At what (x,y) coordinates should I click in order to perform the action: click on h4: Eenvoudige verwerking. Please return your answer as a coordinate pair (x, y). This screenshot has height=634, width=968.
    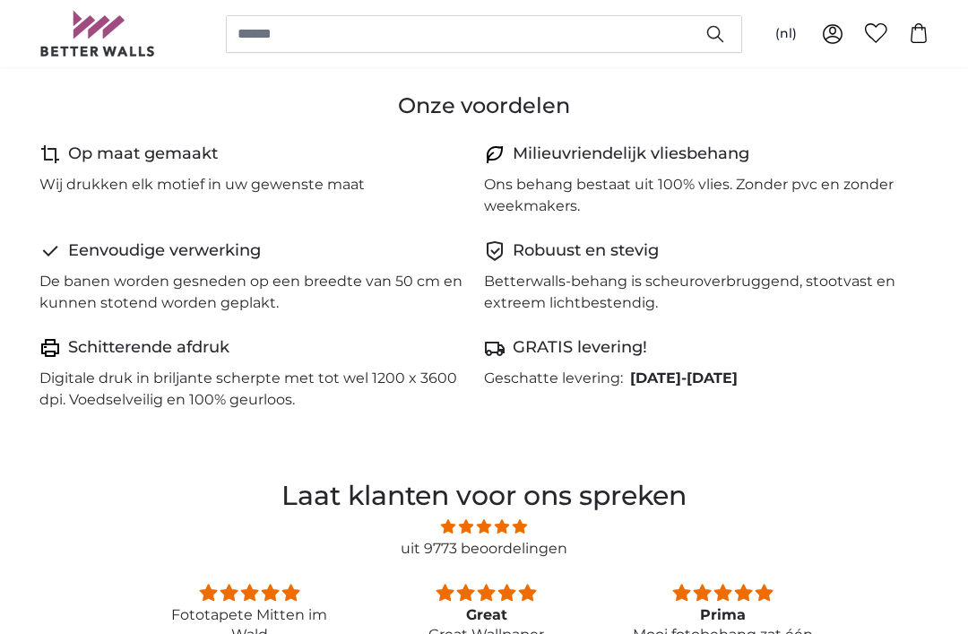
    Looking at the image, I should click on (164, 251).